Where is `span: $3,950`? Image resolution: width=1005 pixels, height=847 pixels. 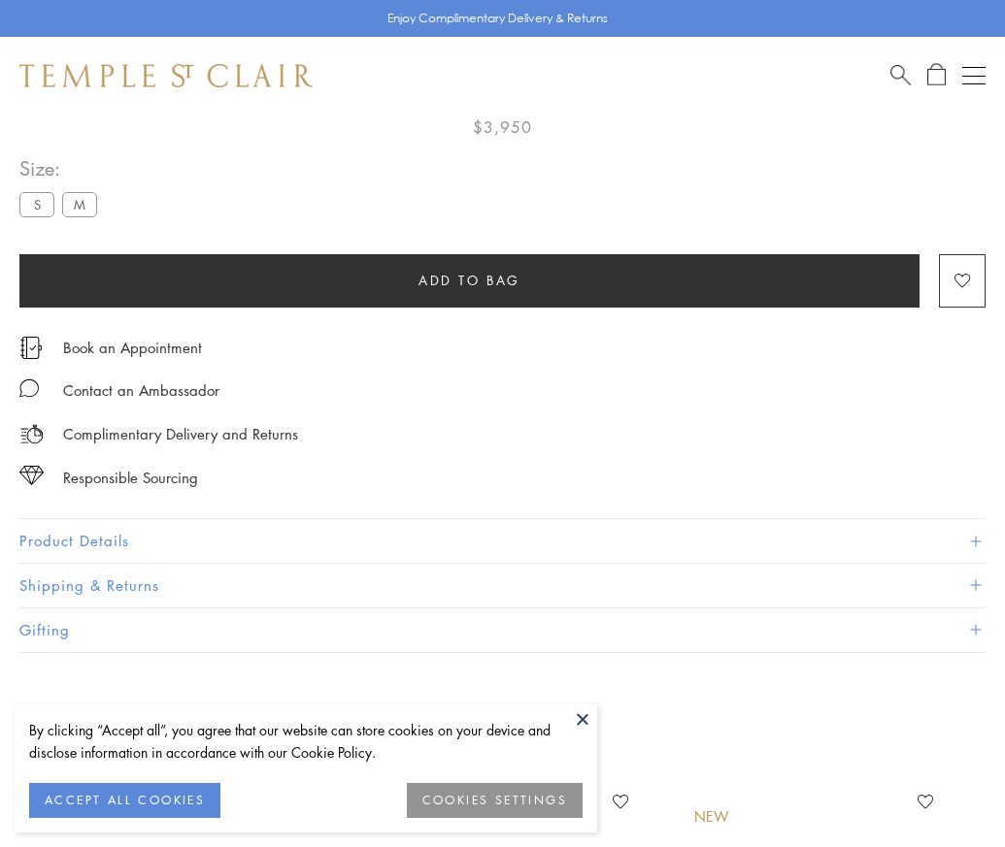 span: $3,950 is located at coordinates (502, 127).